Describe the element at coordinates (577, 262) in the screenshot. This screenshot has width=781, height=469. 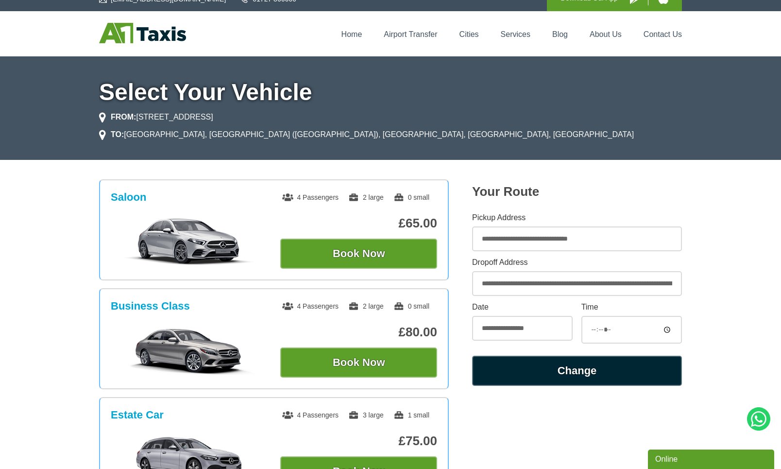
I see `label: Dropoff Address` at that location.